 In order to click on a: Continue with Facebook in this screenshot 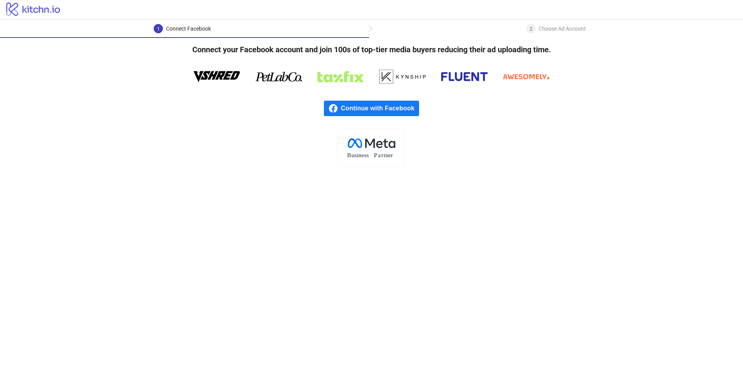, I will do `click(371, 108)`.